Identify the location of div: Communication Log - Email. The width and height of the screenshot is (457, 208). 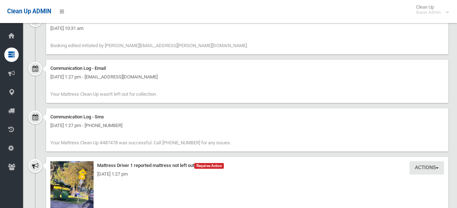
(247, 68).